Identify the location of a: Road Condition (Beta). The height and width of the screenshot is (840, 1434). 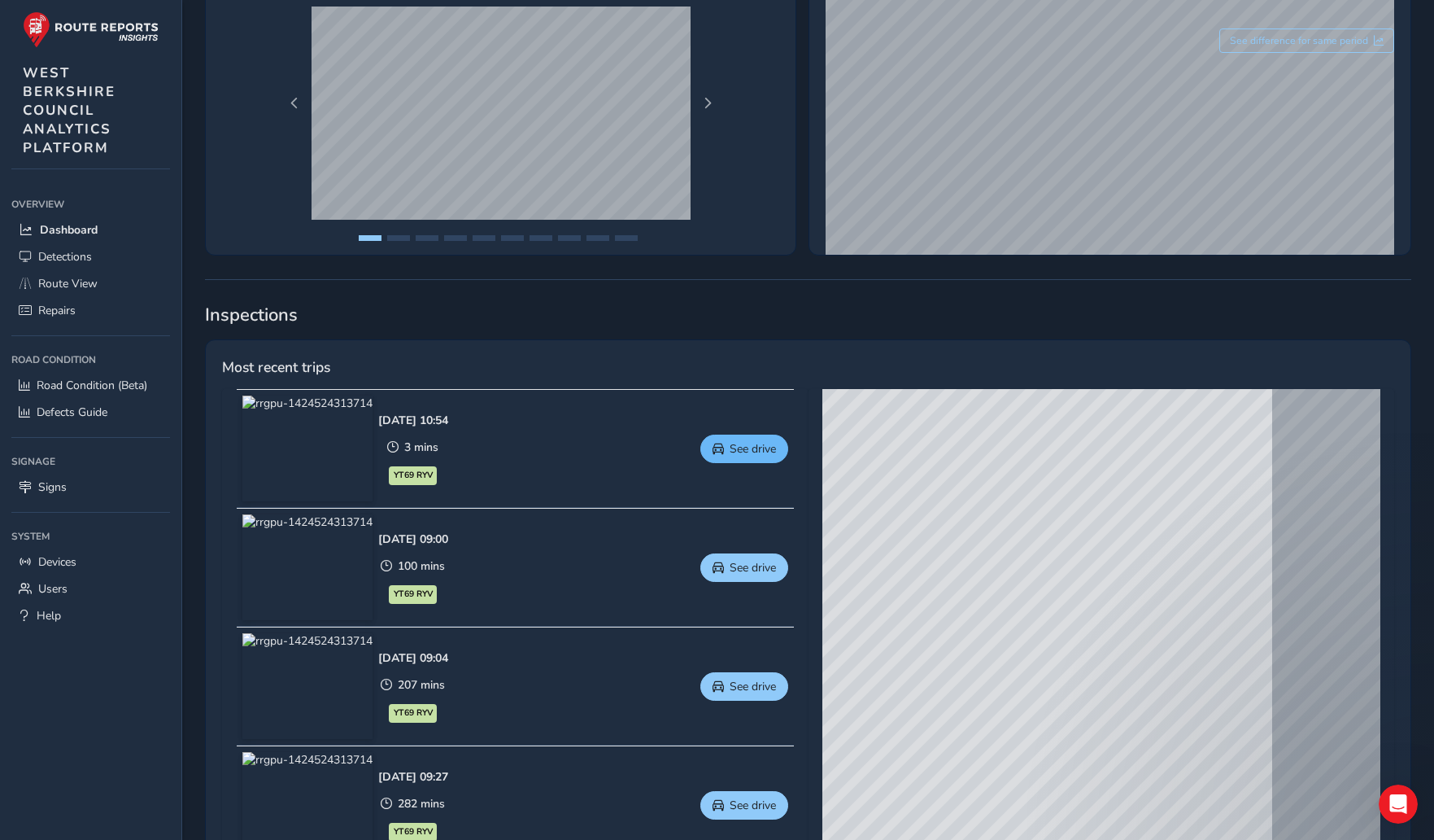
(90, 385).